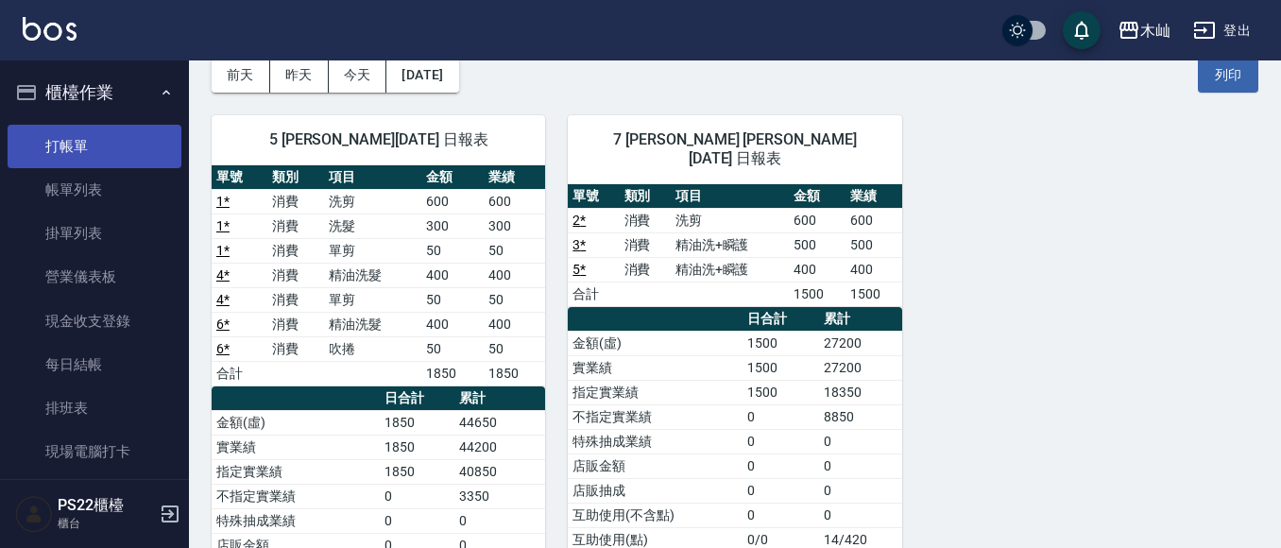  Describe the element at coordinates (94, 277) in the screenshot. I see `a: 營業儀表板` at that location.